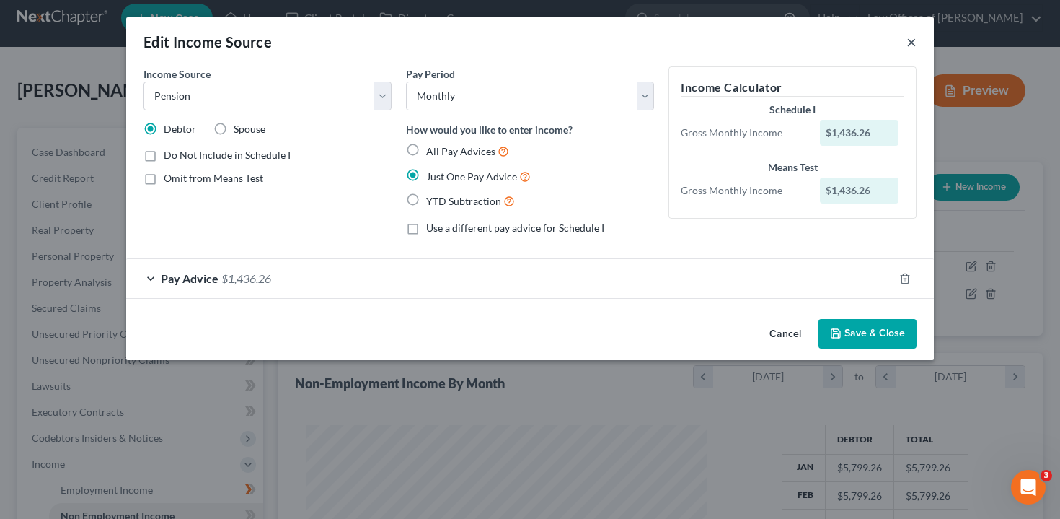 Image resolution: width=1060 pixels, height=519 pixels. What do you see at coordinates (472, 176) in the screenshot?
I see `span: Just One Pay Advice` at bounding box center [472, 176].